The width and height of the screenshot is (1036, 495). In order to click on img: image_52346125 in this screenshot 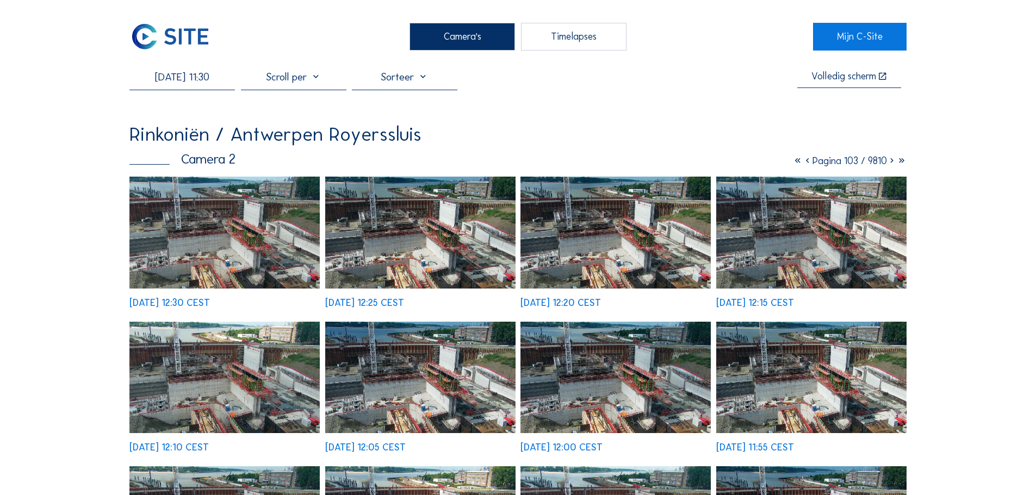, I will do `click(420, 377)`.